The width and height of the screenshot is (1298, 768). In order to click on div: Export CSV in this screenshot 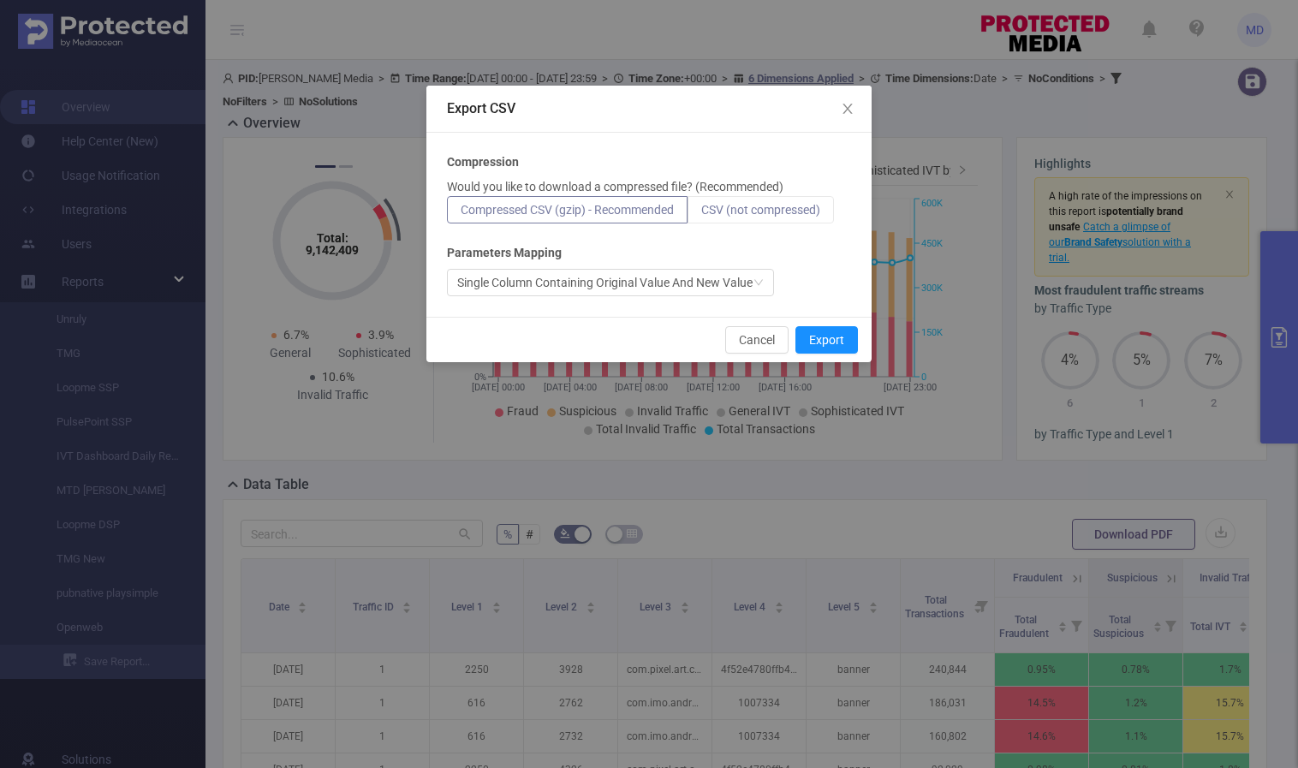, I will do `click(649, 109)`.